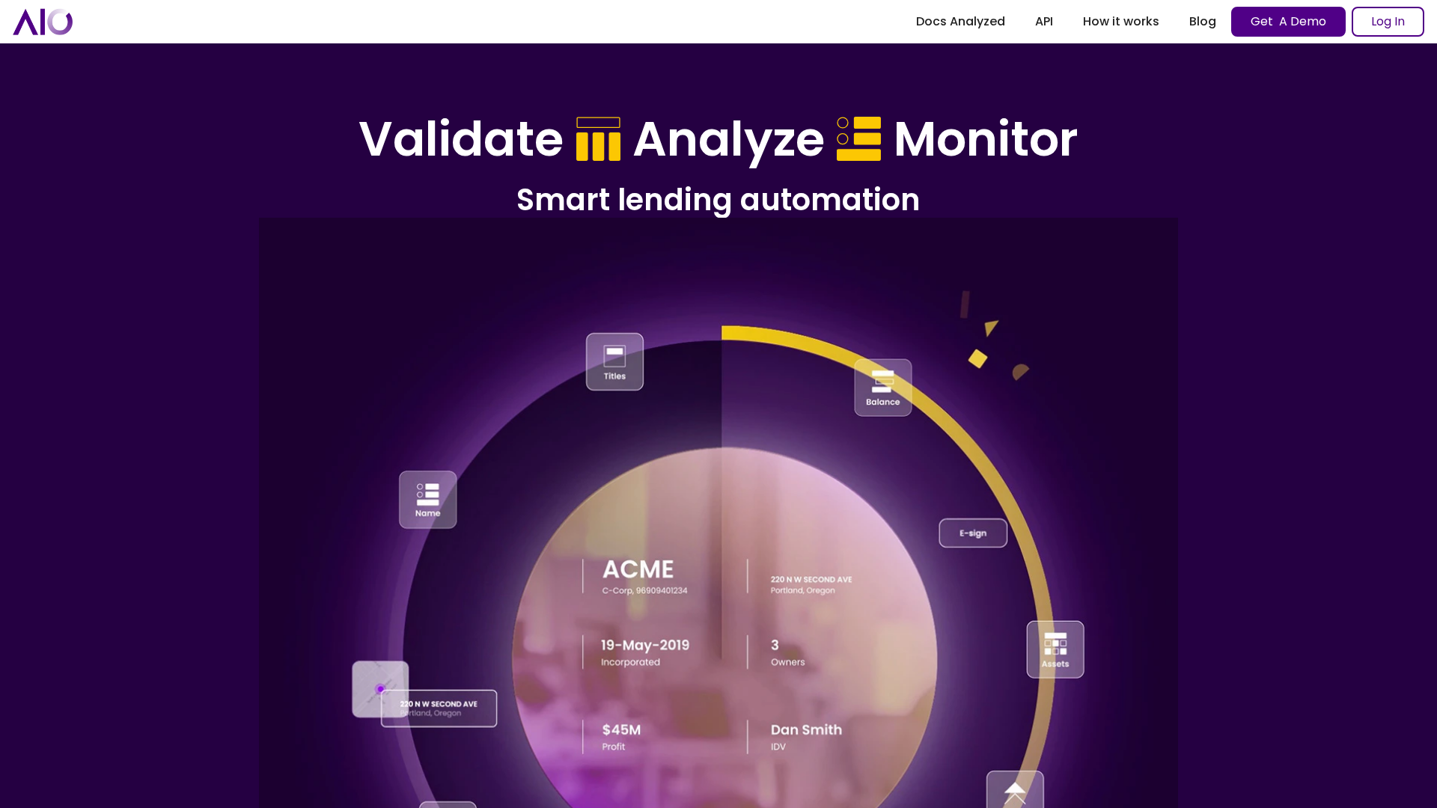  I want to click on h1: Monitor, so click(986, 139).